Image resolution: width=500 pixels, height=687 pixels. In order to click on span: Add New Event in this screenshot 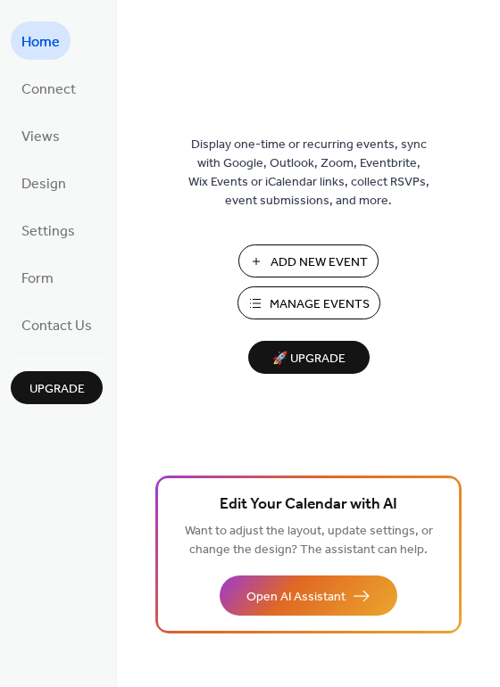, I will do `click(319, 262)`.